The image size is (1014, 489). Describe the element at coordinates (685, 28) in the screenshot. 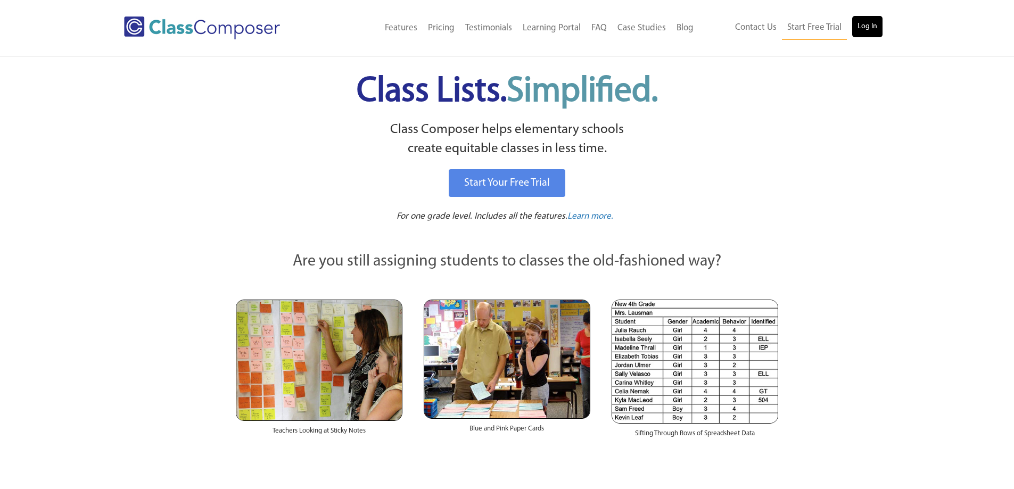

I see `a: Blog` at that location.